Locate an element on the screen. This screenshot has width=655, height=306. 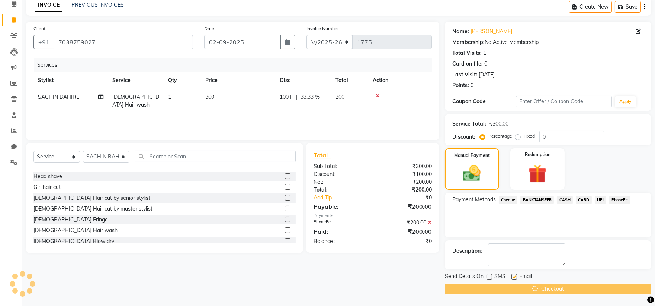
div: Balance : is located at coordinates (340, 241).